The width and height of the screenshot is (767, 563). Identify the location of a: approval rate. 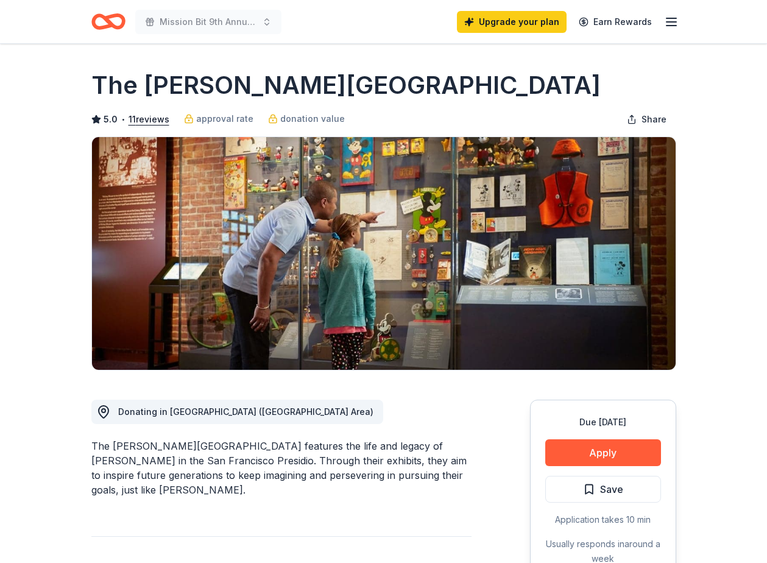
(219, 119).